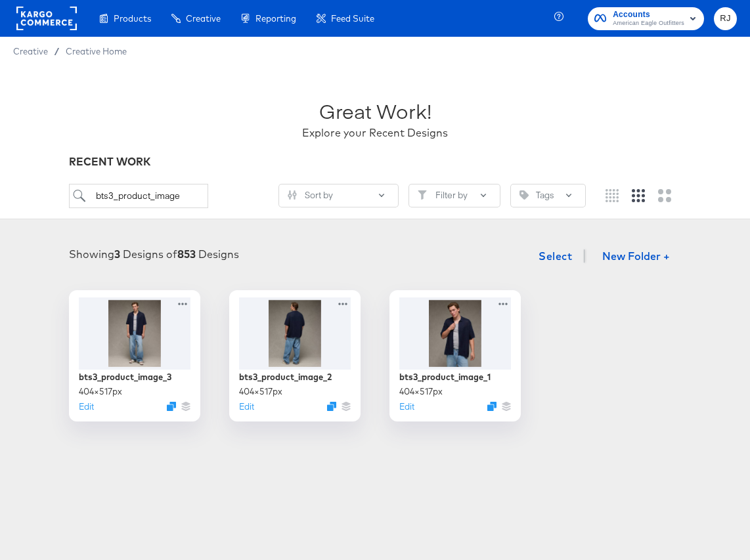  What do you see at coordinates (422, 195) in the screenshot?
I see `svg: Filter` at bounding box center [422, 195].